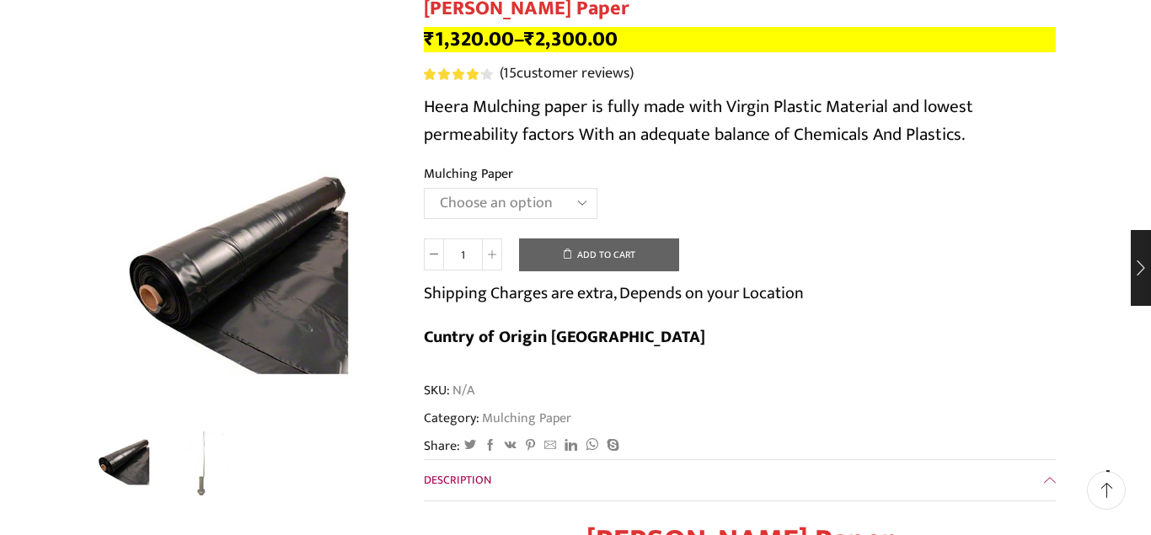 The width and height of the screenshot is (1151, 535). What do you see at coordinates (126, 460) in the screenshot?
I see `a: Heera Mulching Paper` at bounding box center [126, 460].